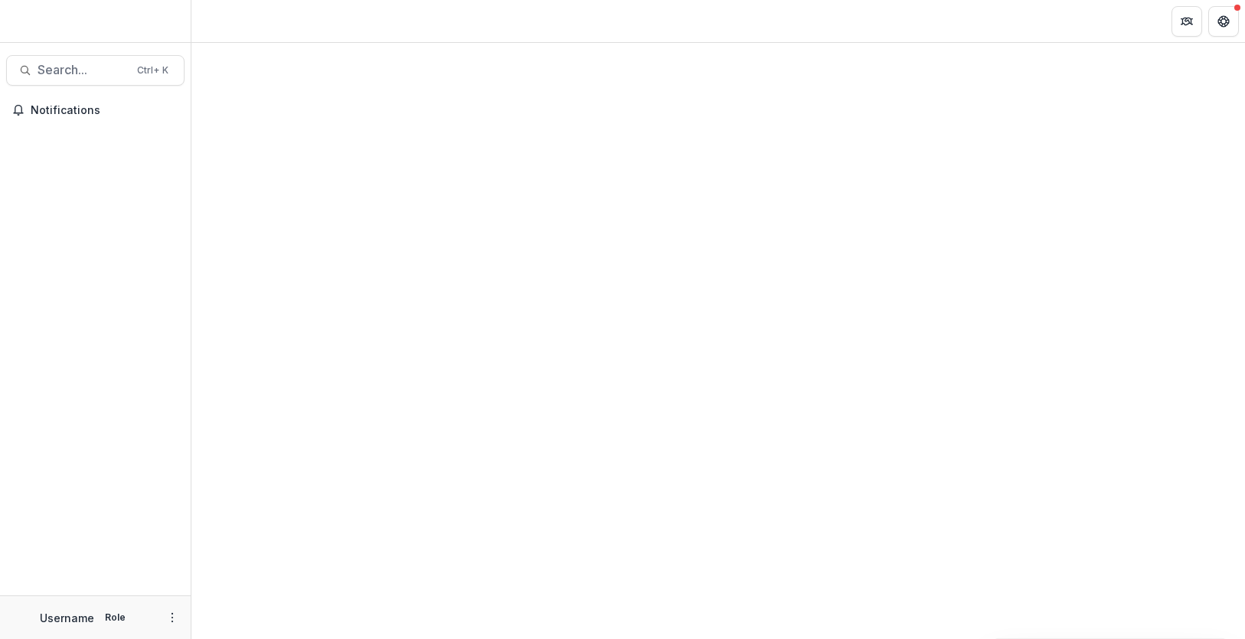 Image resolution: width=1245 pixels, height=639 pixels. I want to click on p: Role, so click(115, 618).